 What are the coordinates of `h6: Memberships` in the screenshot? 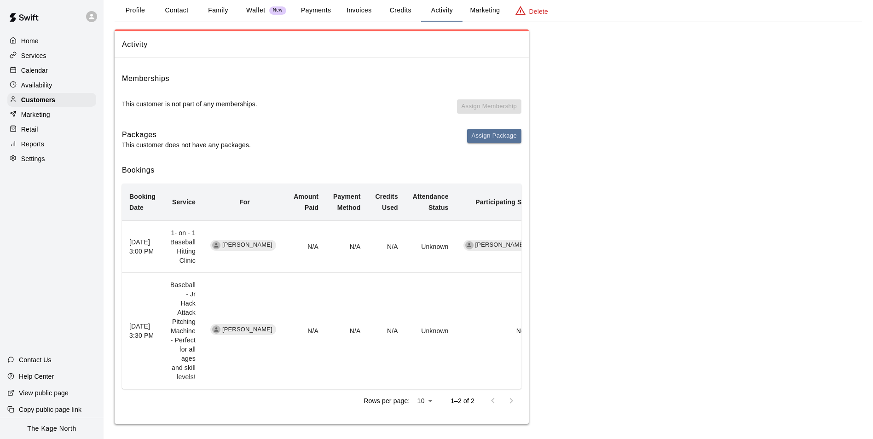 It's located at (145, 79).